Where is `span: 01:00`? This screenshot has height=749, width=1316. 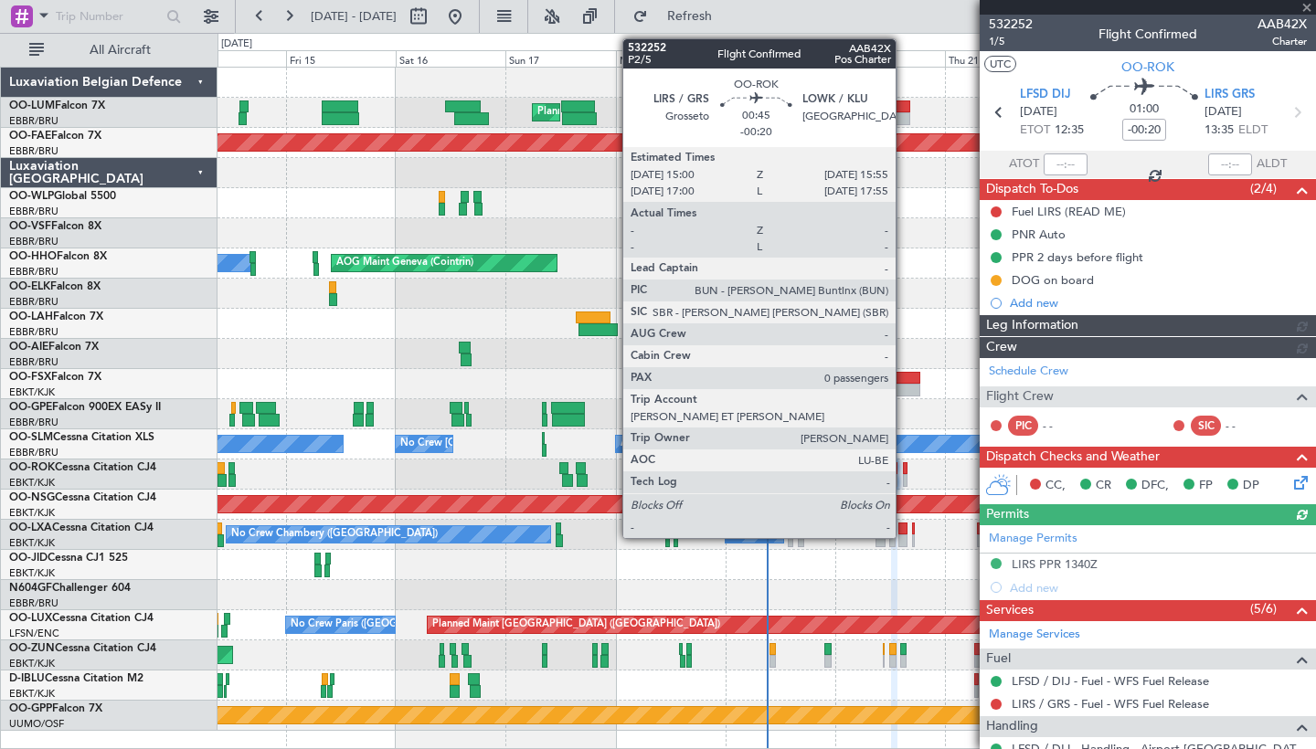 span: 01:00 is located at coordinates (1144, 110).